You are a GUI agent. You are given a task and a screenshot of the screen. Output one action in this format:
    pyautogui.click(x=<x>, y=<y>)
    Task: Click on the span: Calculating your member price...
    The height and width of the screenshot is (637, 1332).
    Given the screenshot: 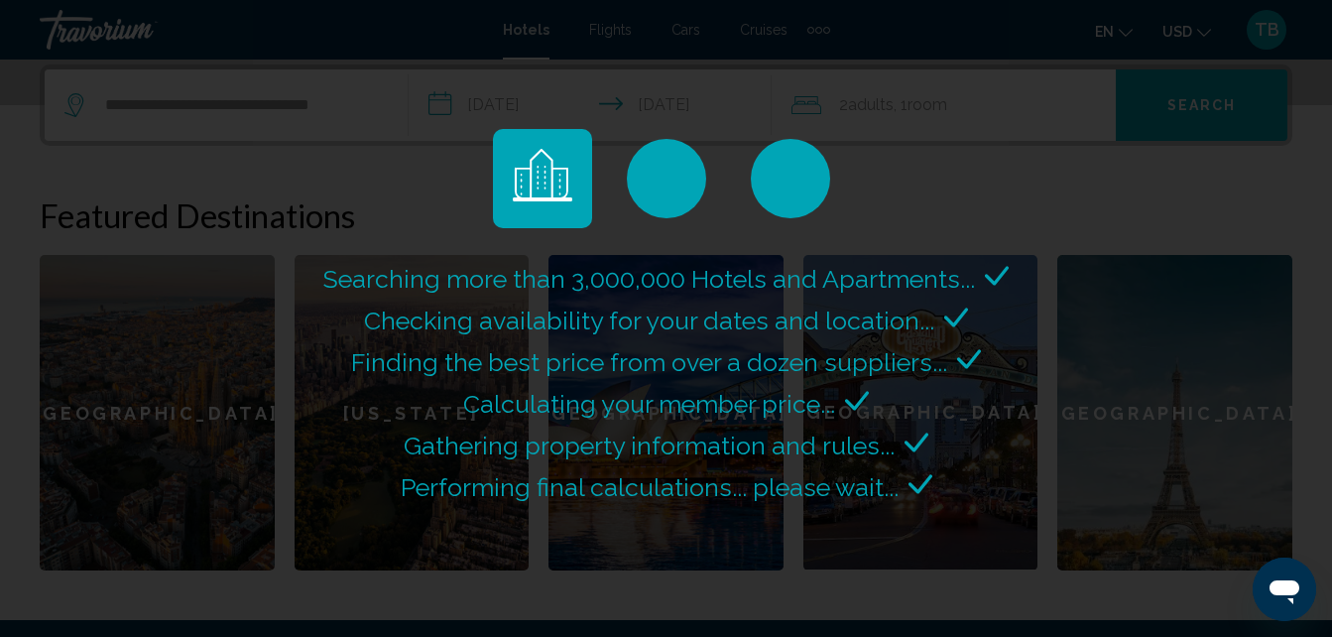 What is the action you would take?
    pyautogui.click(x=649, y=404)
    